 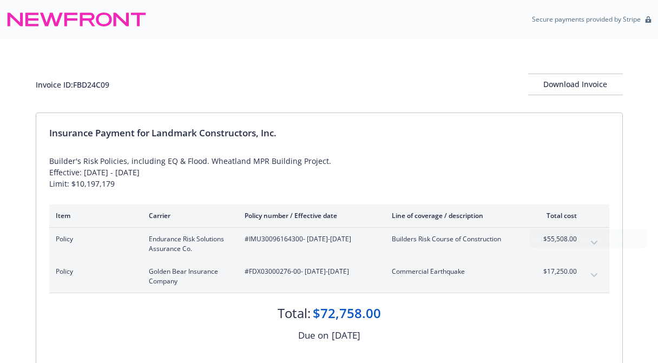 I want to click on div: Total:, so click(x=294, y=313).